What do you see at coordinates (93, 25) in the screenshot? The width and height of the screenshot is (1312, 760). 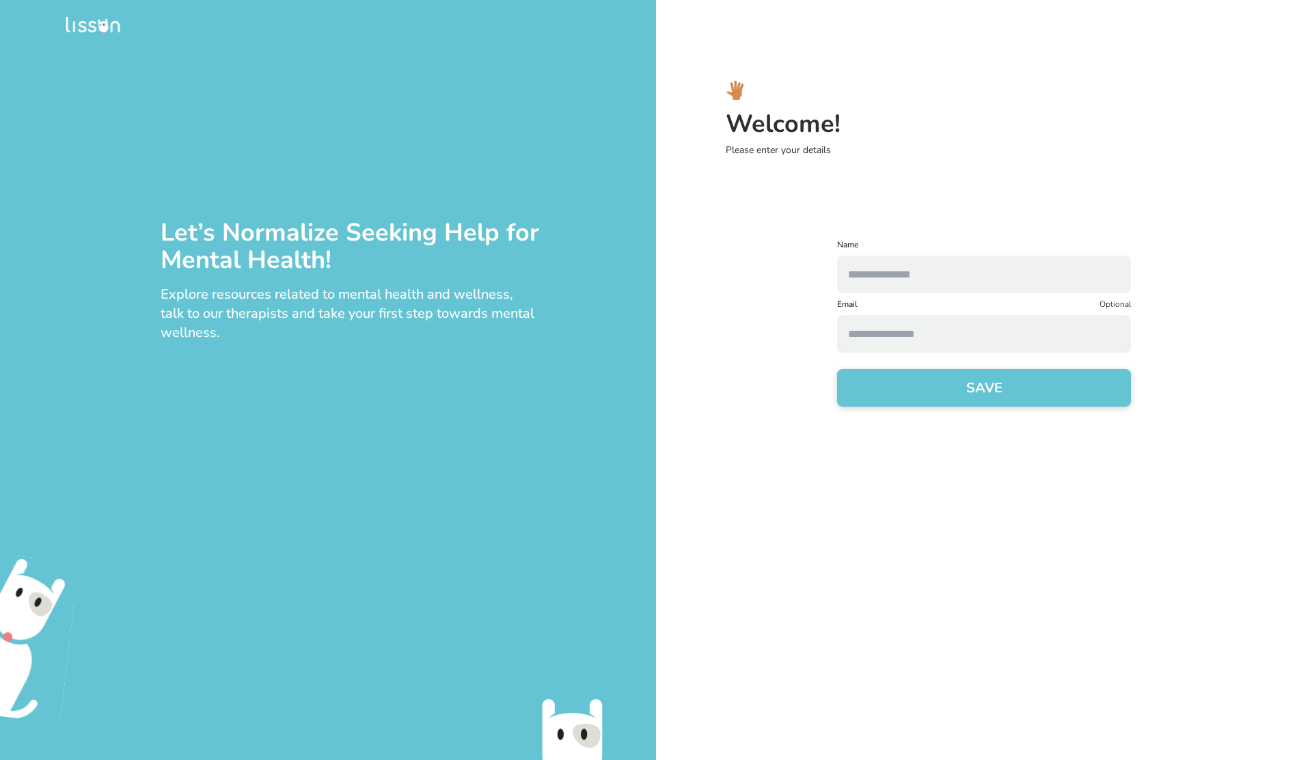 I see `img: logo.png` at bounding box center [93, 25].